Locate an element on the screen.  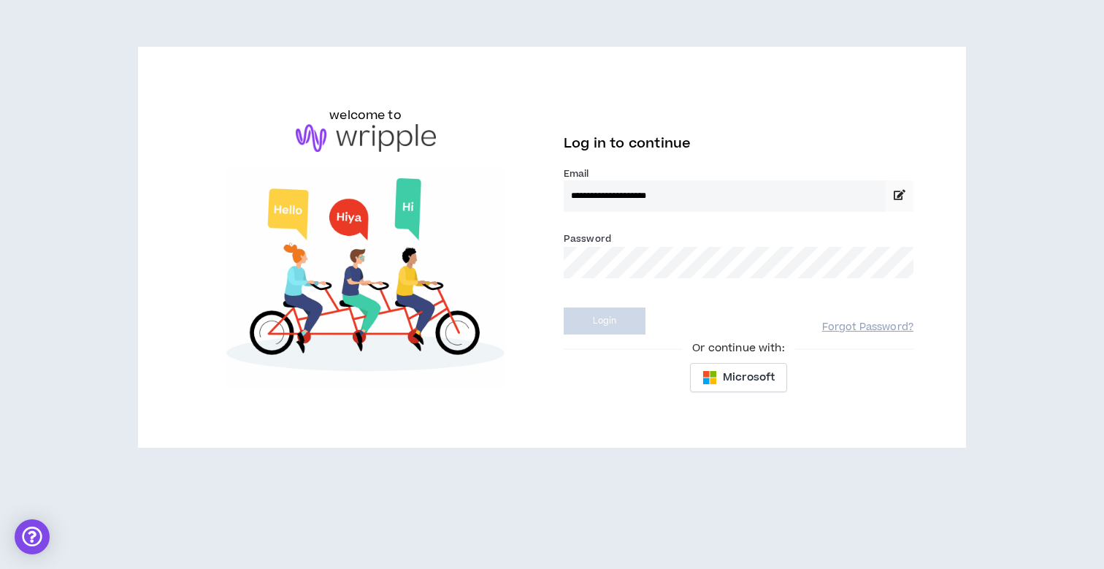
span: Microsoft is located at coordinates (749, 378).